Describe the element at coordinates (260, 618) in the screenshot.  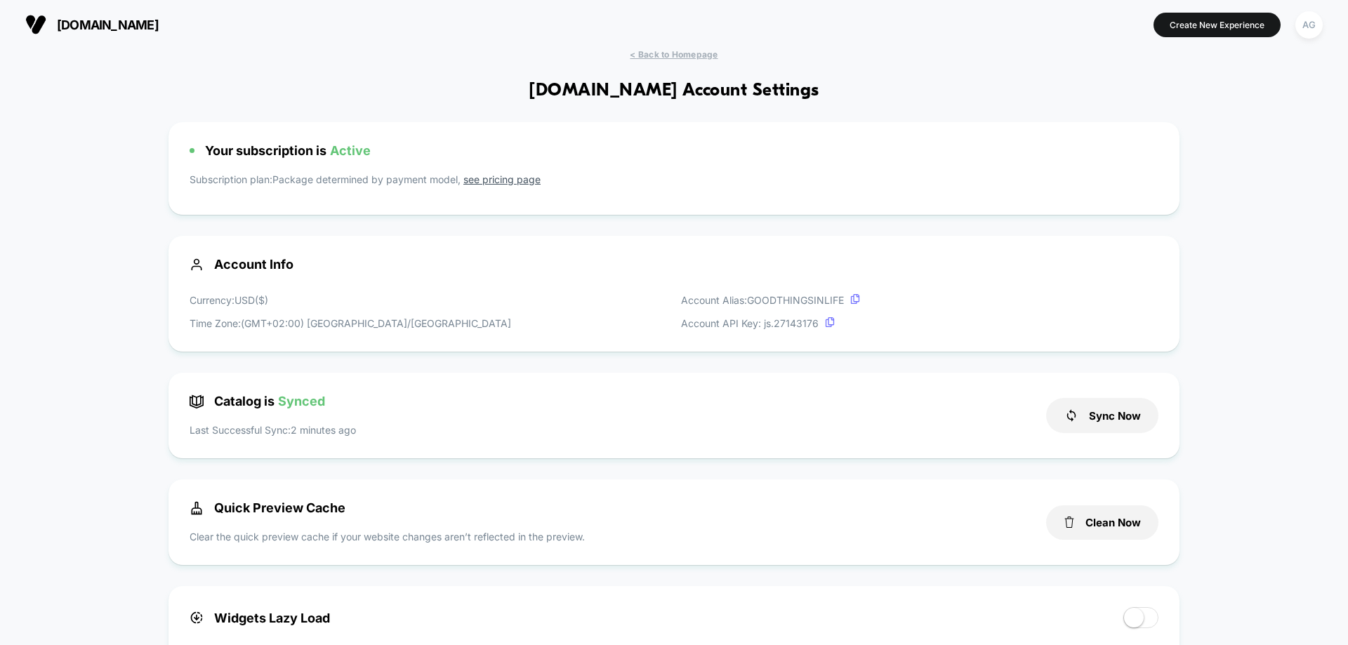
I see `span: Widgets Lazy Load` at that location.